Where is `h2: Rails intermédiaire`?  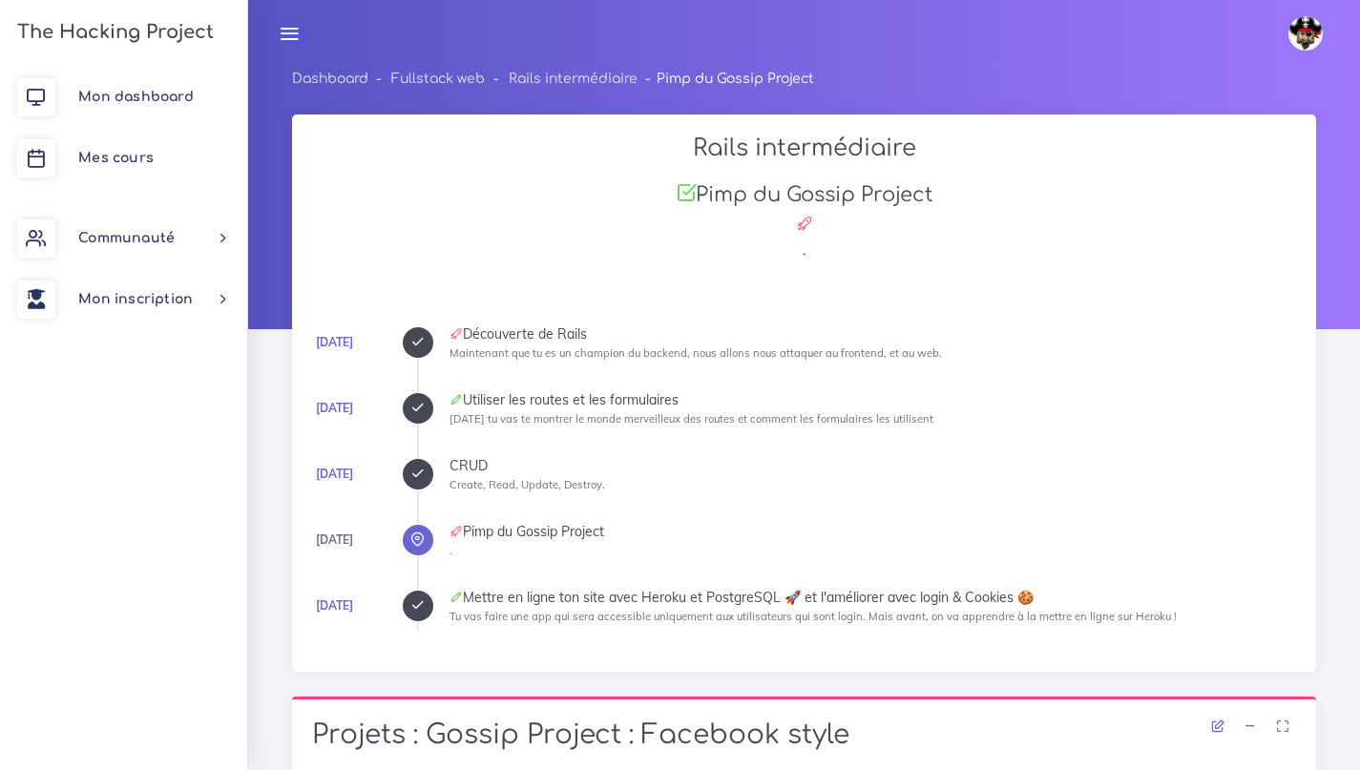 h2: Rails intermédiaire is located at coordinates (803, 148).